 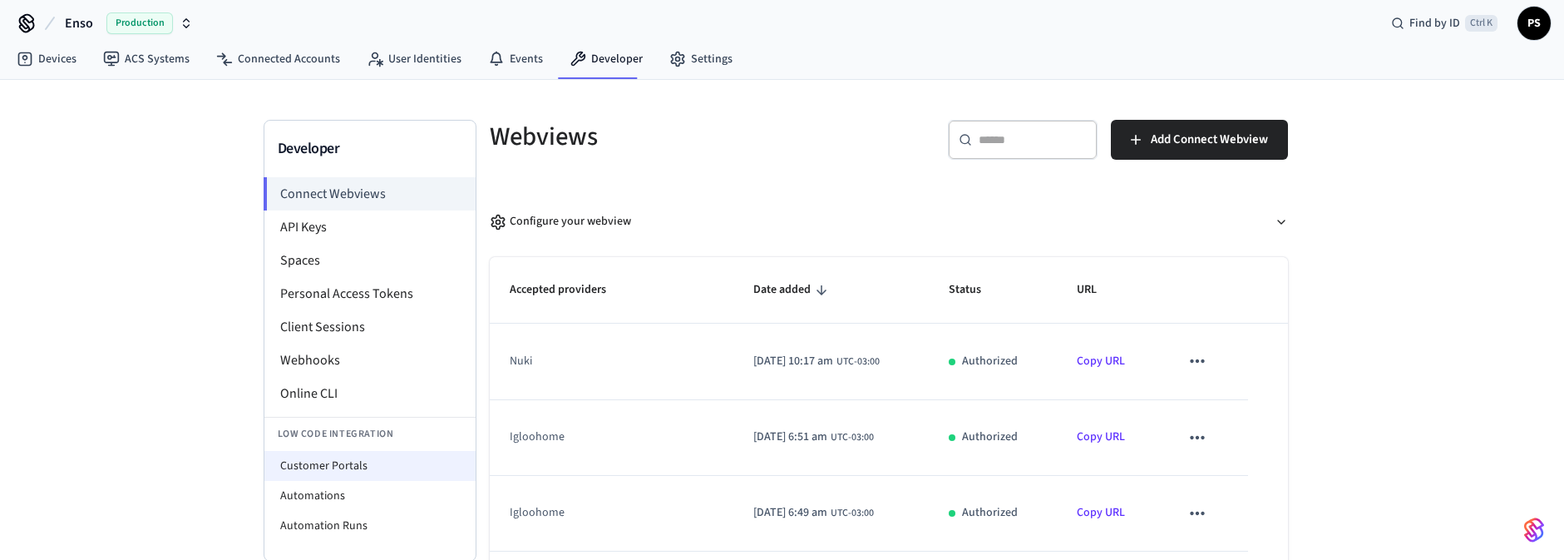 What do you see at coordinates (370, 496) in the screenshot?
I see `li: Automations` at bounding box center [370, 496].